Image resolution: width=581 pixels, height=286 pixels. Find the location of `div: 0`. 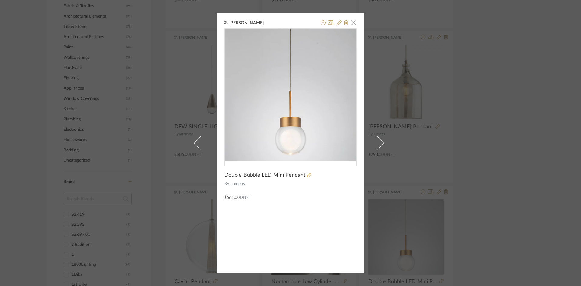

div: 0 is located at coordinates (291, 95).